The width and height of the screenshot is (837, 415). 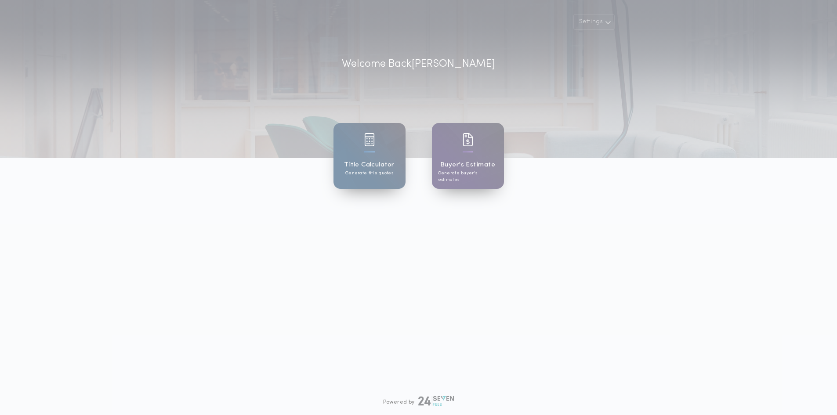 I want to click on p: Generate title quotes, so click(x=369, y=173).